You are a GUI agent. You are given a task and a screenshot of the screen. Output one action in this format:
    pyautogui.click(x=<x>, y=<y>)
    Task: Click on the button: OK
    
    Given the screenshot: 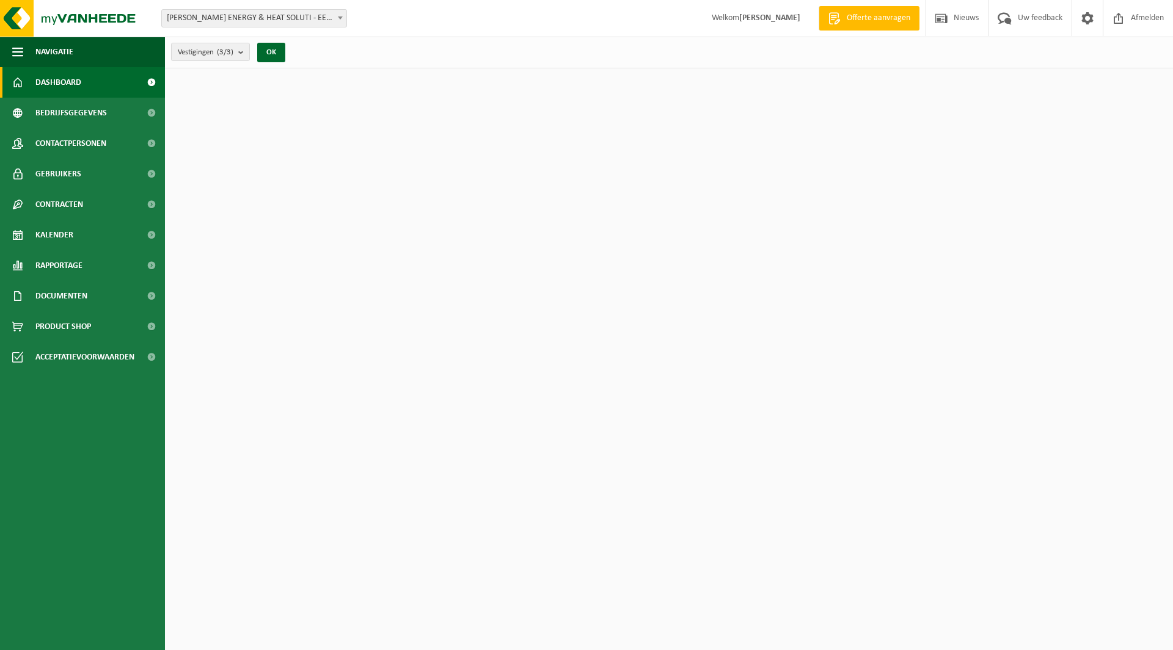 What is the action you would take?
    pyautogui.click(x=271, y=53)
    